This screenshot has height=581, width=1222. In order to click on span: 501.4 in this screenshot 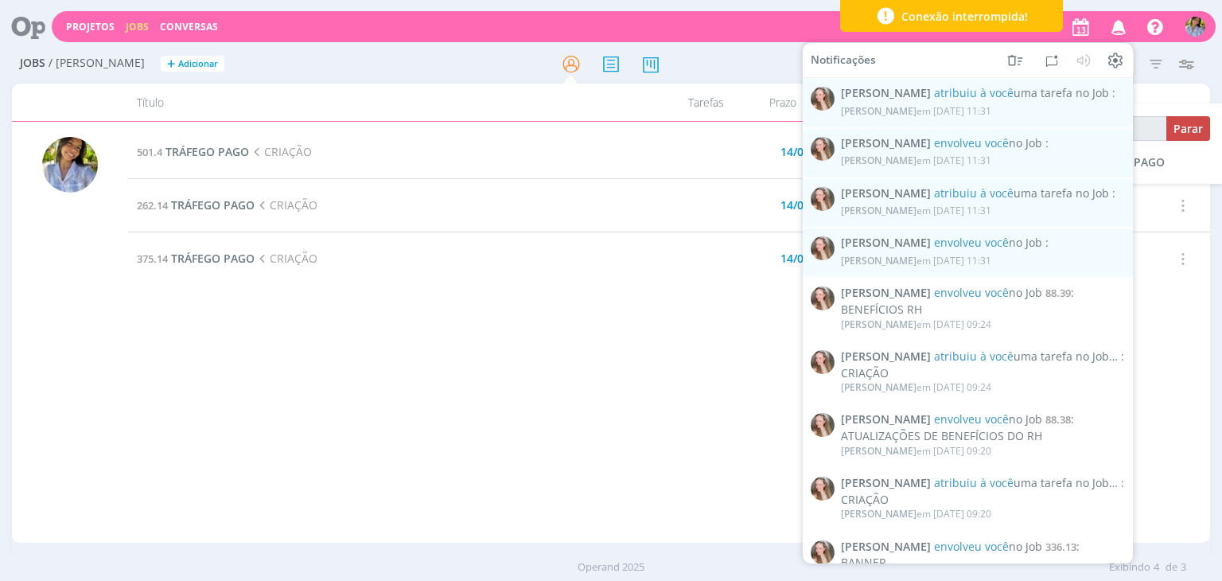, I will do `click(150, 152)`.